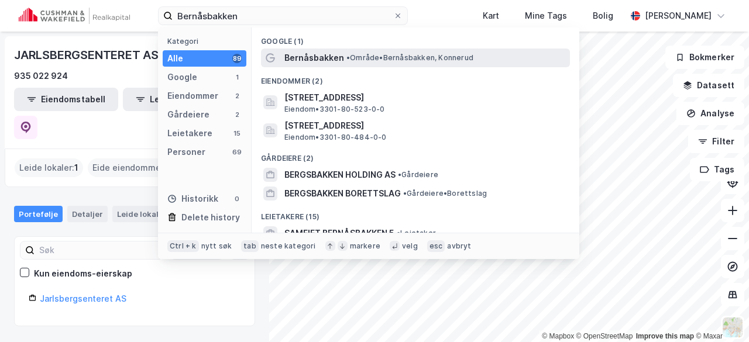 Image resolution: width=749 pixels, height=342 pixels. I want to click on span: Leietaker, so click(416, 233).